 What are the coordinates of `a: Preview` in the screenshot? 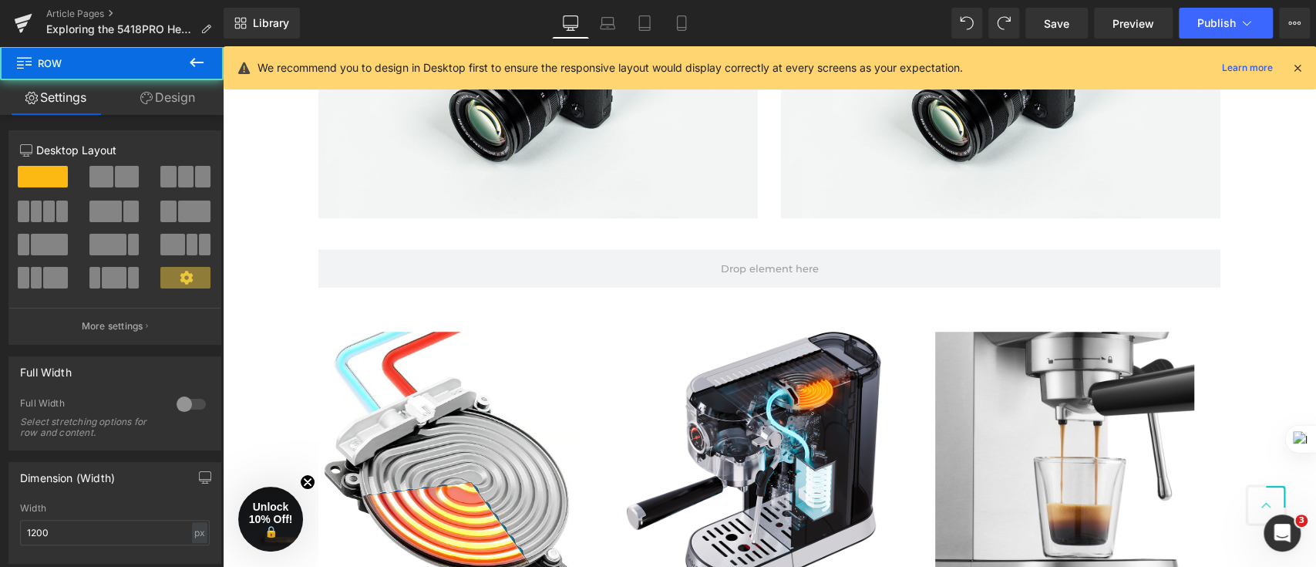 It's located at (1133, 23).